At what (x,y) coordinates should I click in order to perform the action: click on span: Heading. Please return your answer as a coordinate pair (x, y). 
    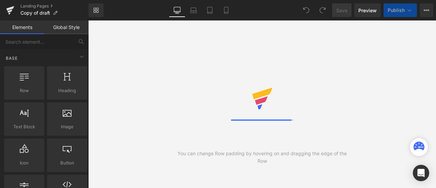
    Looking at the image, I should click on (67, 90).